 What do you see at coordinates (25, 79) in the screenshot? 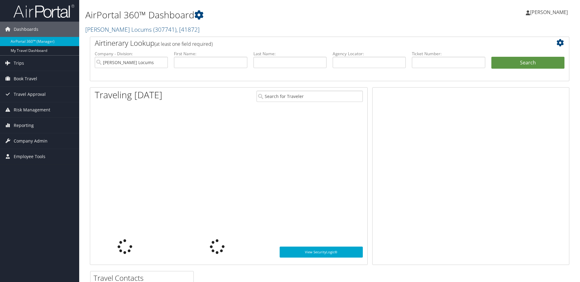
I see `span: Book Travel` at bounding box center [25, 79].